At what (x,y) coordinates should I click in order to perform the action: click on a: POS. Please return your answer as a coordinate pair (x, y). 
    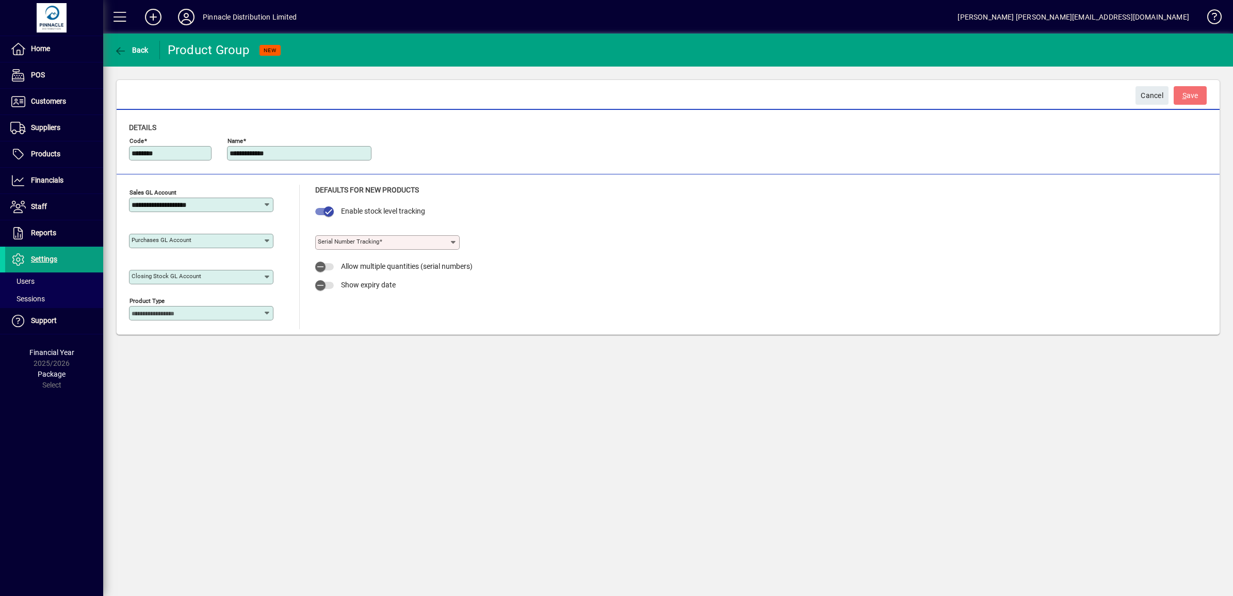
    Looking at the image, I should click on (54, 75).